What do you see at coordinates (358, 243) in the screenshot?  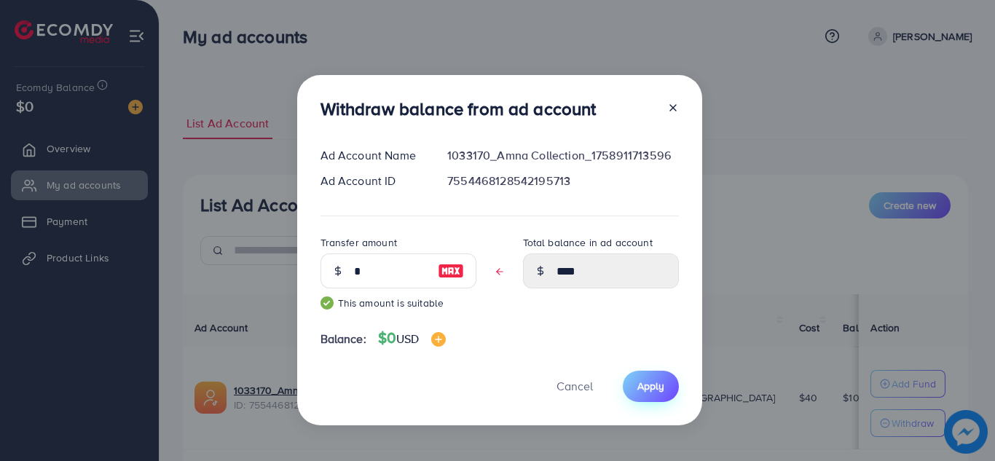 I see `label: Transfer amount` at bounding box center [358, 243].